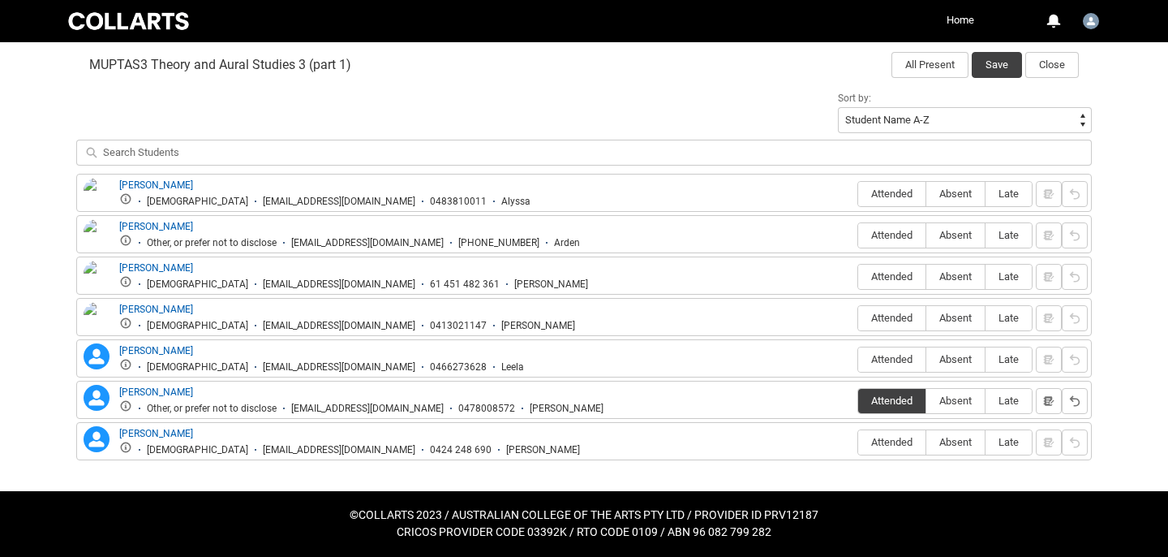  What do you see at coordinates (567, 243) in the screenshot?
I see `div: Arden` at bounding box center [567, 243].